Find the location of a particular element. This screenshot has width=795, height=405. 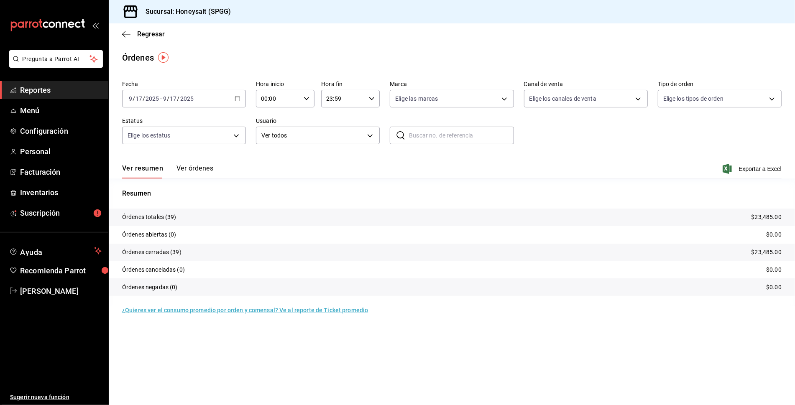

button: open_drawer_menu is located at coordinates (95, 25).